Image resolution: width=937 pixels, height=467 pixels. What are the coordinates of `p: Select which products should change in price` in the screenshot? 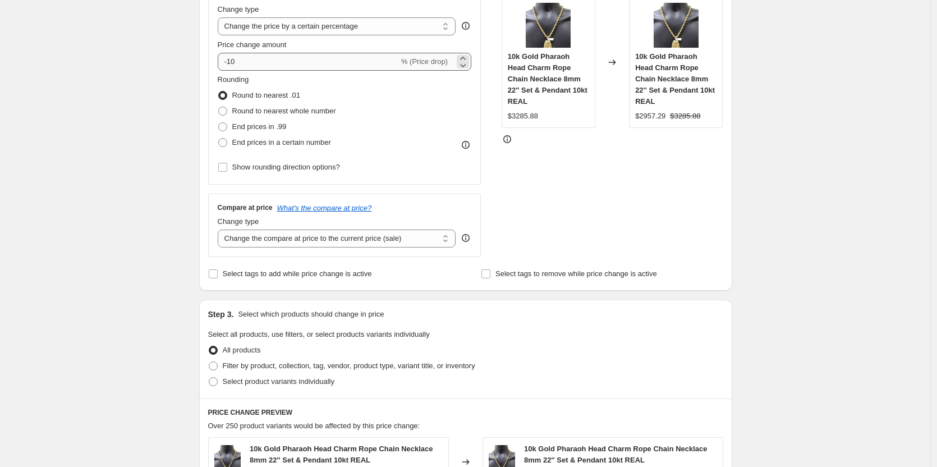 It's located at (311, 314).